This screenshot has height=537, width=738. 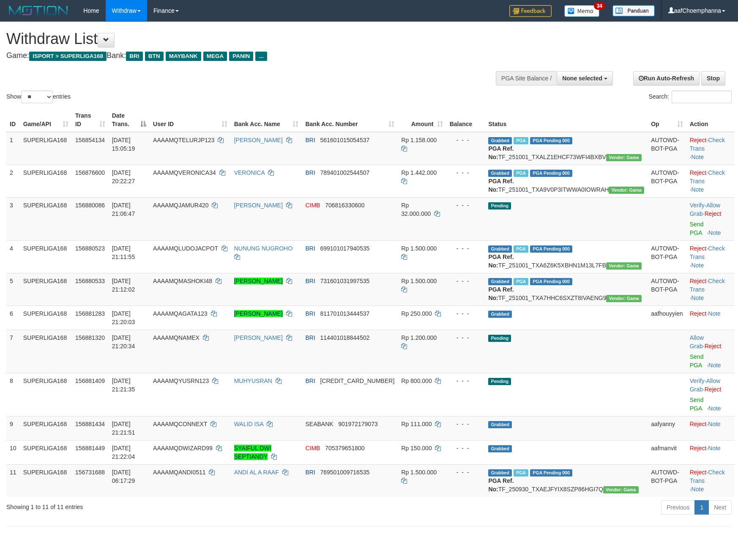 What do you see at coordinates (179, 472) in the screenshot?
I see `span: AAAAMQANDI0511` at bounding box center [179, 472].